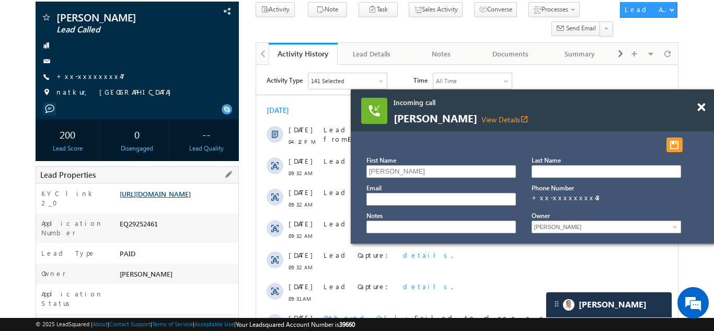 Image resolution: width=714 pixels, height=331 pixels. What do you see at coordinates (102, 172) in the screenshot?
I see `textarea: Type your message and click 'Submit'` at bounding box center [102, 172].